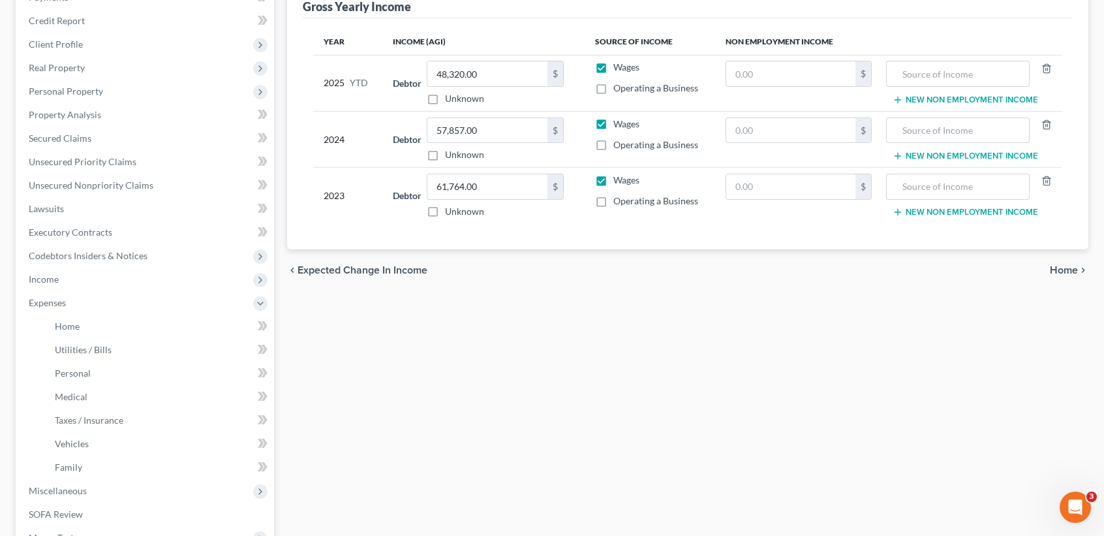 The width and height of the screenshot is (1104, 536). I want to click on span: Vehicles, so click(72, 443).